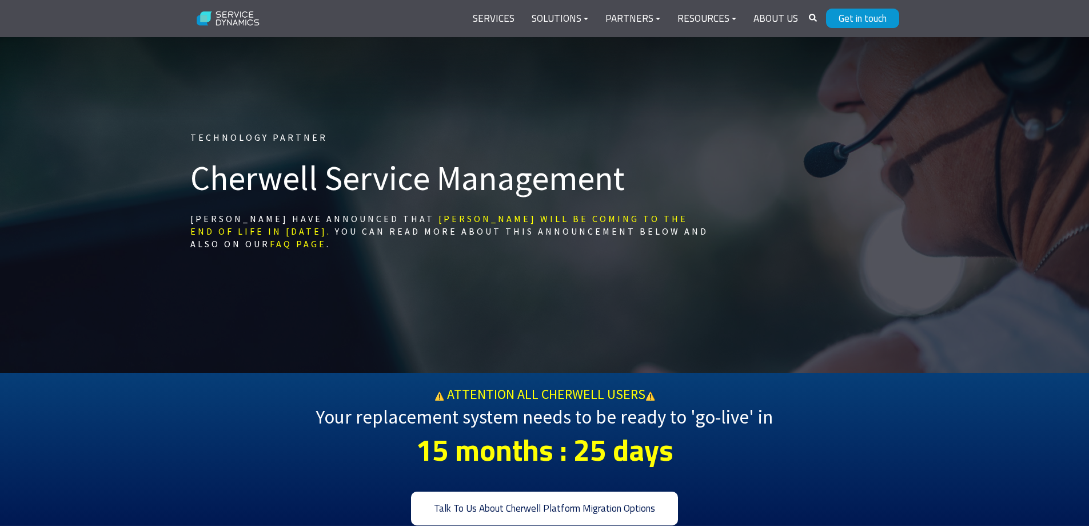  Describe the element at coordinates (451, 178) in the screenshot. I see `h1: Cherwell Service Management` at that location.